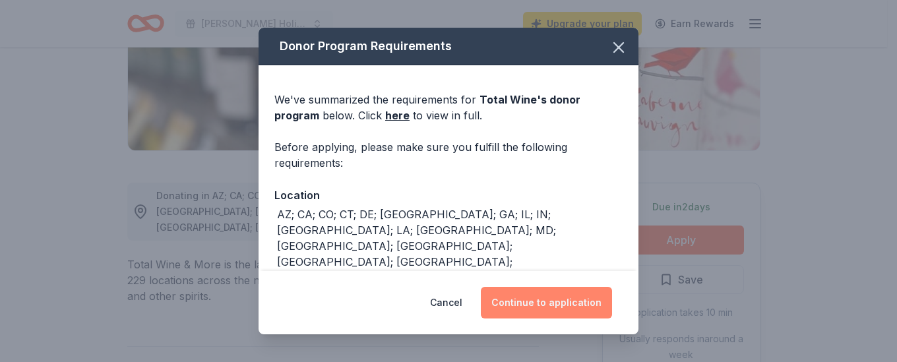 This screenshot has width=897, height=362. I want to click on button: Continue to application, so click(546, 303).